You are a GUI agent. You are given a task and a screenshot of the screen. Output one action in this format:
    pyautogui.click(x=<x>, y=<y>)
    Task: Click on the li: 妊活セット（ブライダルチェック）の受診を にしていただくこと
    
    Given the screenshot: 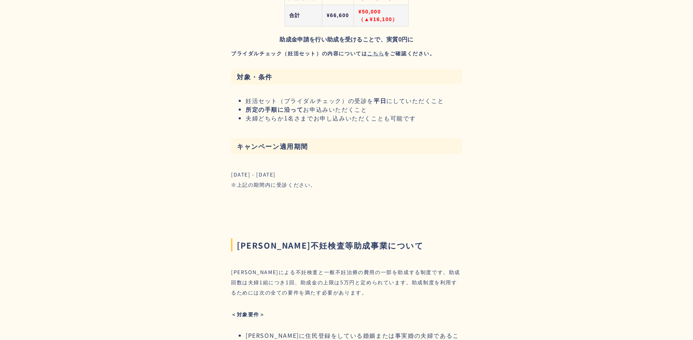 What is the action you would take?
    pyautogui.click(x=345, y=100)
    